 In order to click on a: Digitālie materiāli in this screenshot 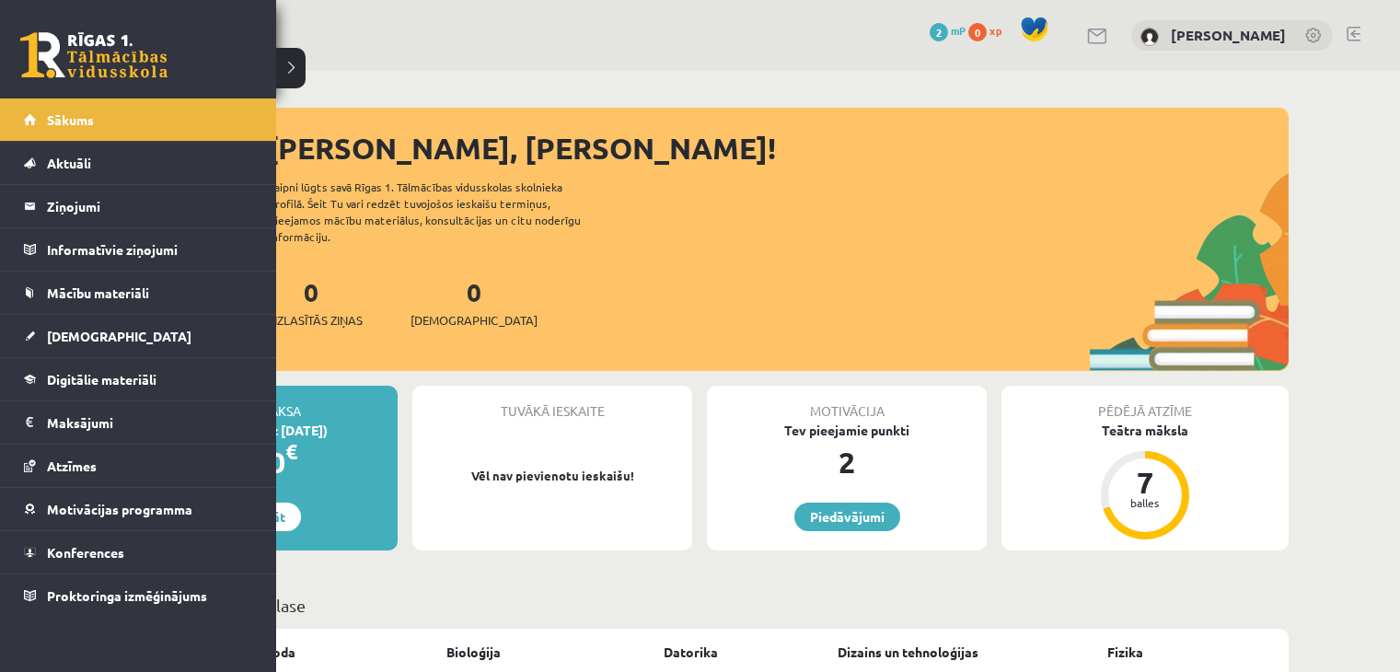, I will do `click(138, 379)`.